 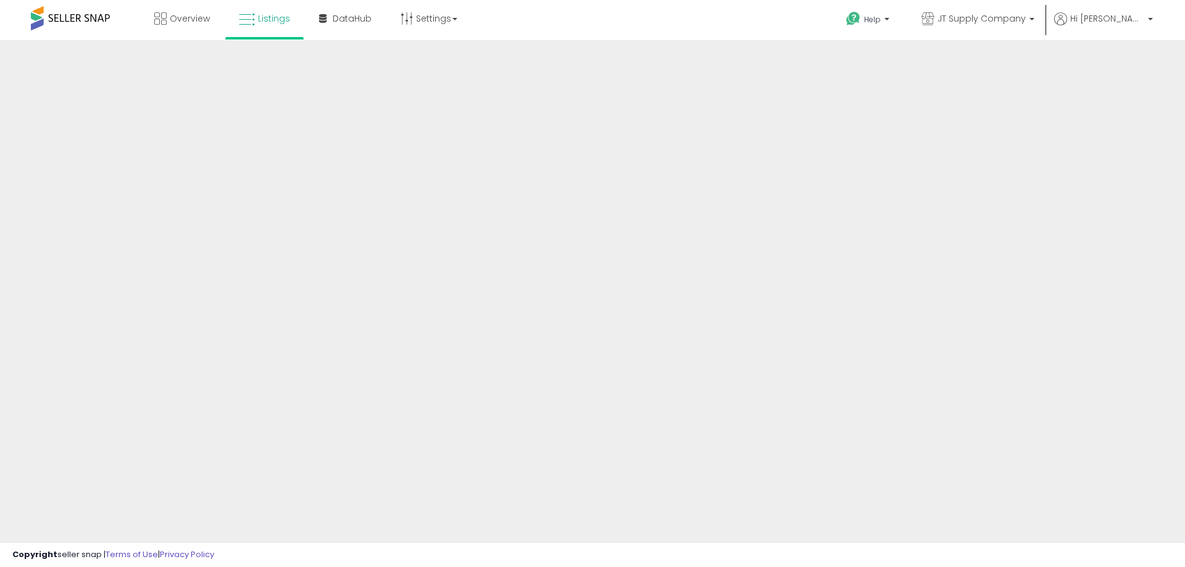 What do you see at coordinates (352, 19) in the screenshot?
I see `span: DataHub` at bounding box center [352, 19].